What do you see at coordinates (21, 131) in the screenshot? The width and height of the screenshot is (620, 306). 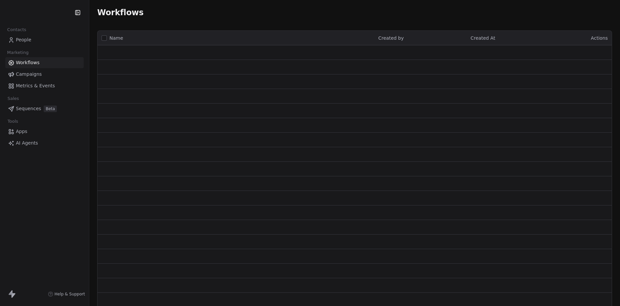 I see `span: Apps` at bounding box center [21, 131].